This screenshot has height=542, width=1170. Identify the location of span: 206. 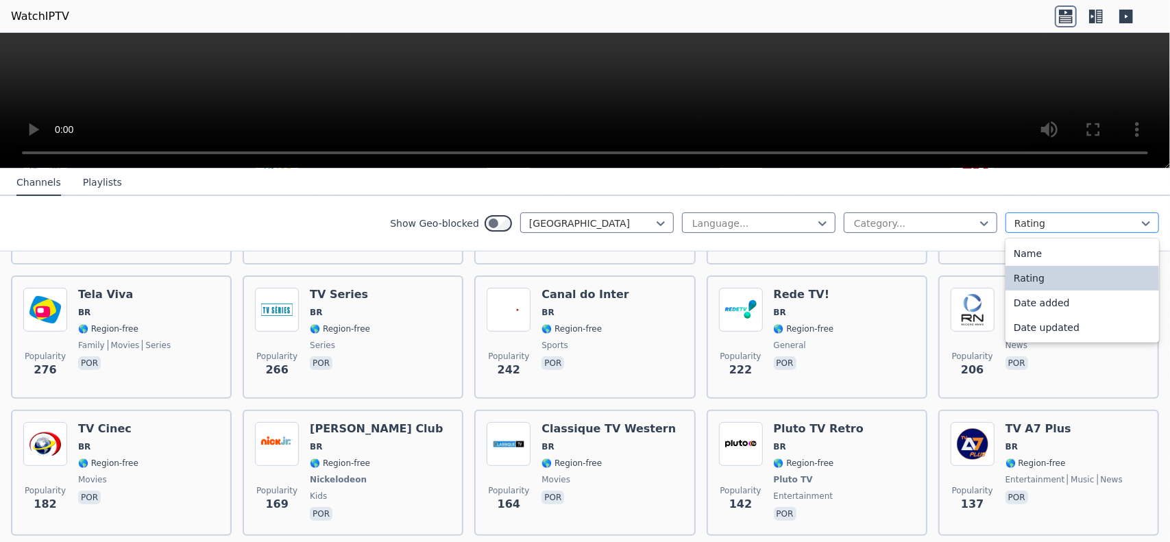
(972, 370).